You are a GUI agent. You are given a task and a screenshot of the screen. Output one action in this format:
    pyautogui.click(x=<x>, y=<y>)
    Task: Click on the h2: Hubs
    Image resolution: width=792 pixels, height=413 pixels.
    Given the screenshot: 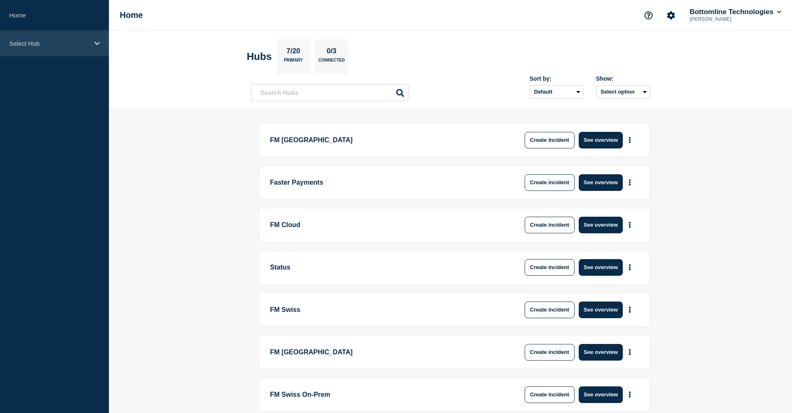 What is the action you would take?
    pyautogui.click(x=259, y=57)
    